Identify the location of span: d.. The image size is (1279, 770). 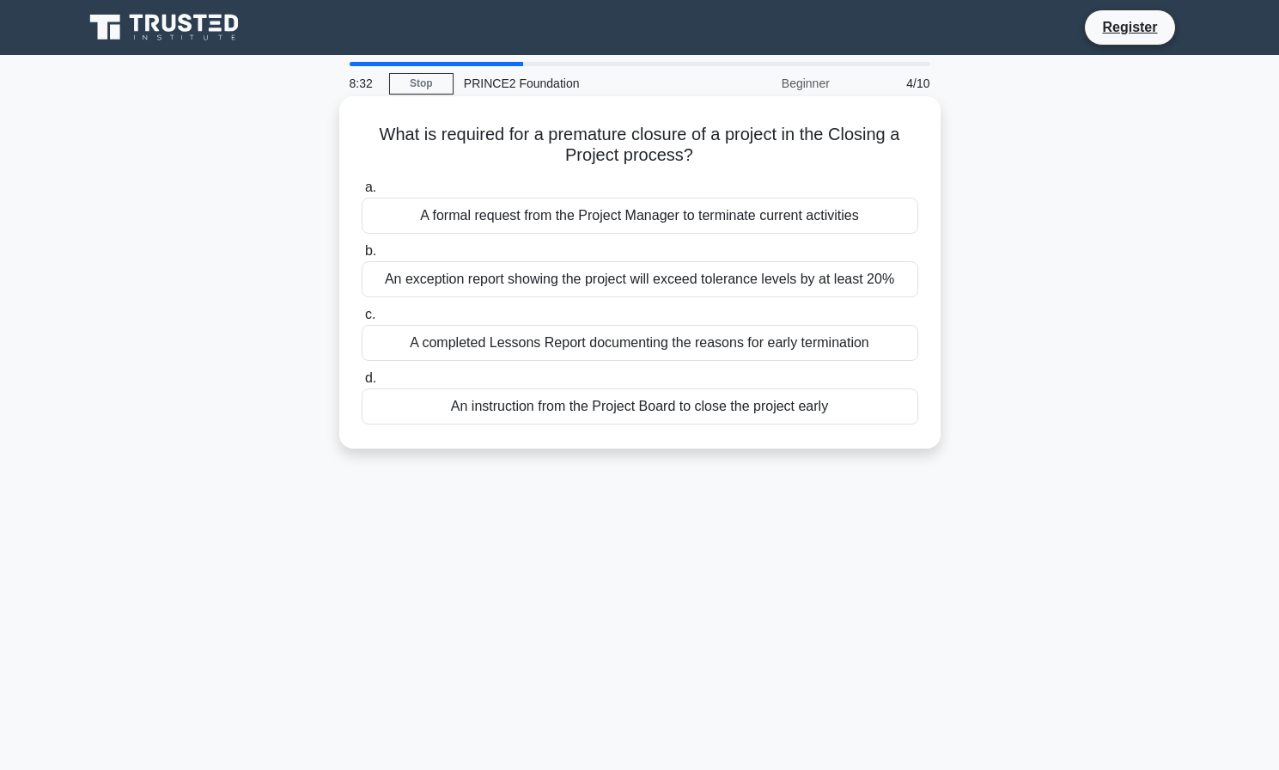
(370, 377).